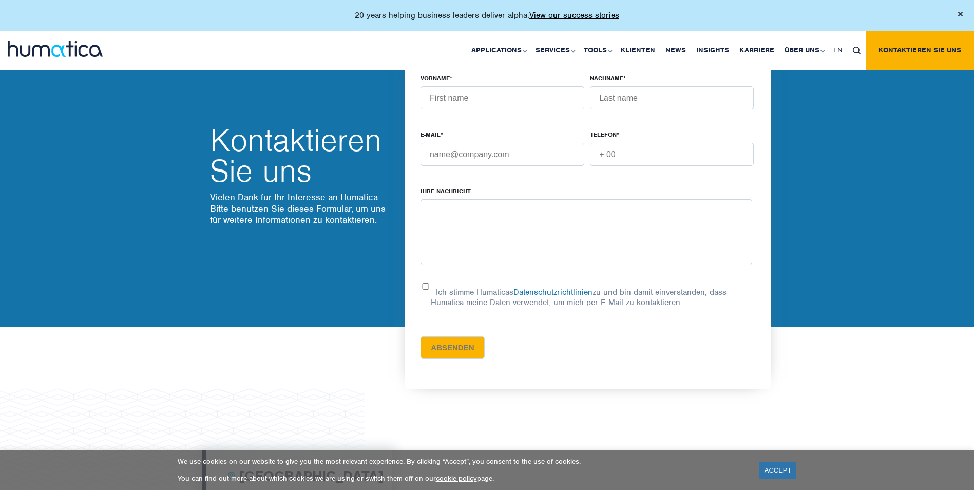 This screenshot has width=974, height=490. What do you see at coordinates (804, 50) in the screenshot?
I see `a: Über uns` at bounding box center [804, 50].